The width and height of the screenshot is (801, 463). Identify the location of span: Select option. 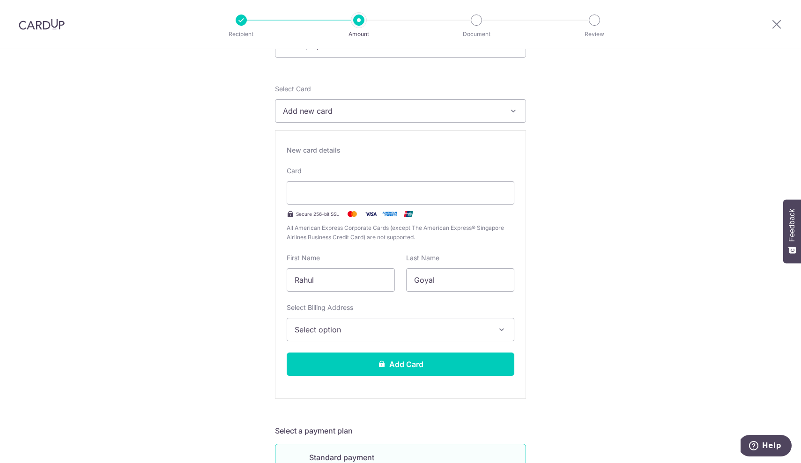
(392, 330).